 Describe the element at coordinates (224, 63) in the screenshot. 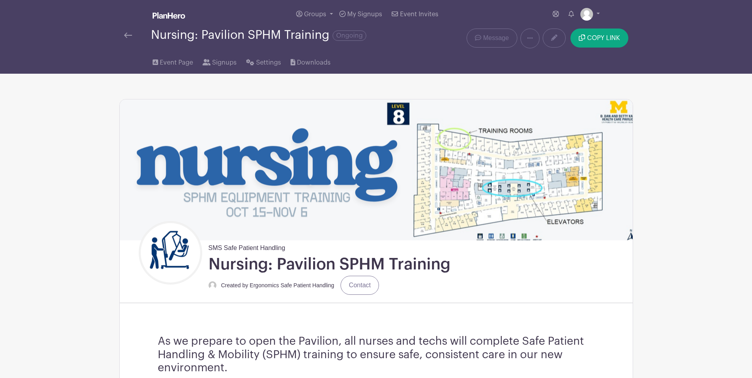

I see `span: Signups` at that location.